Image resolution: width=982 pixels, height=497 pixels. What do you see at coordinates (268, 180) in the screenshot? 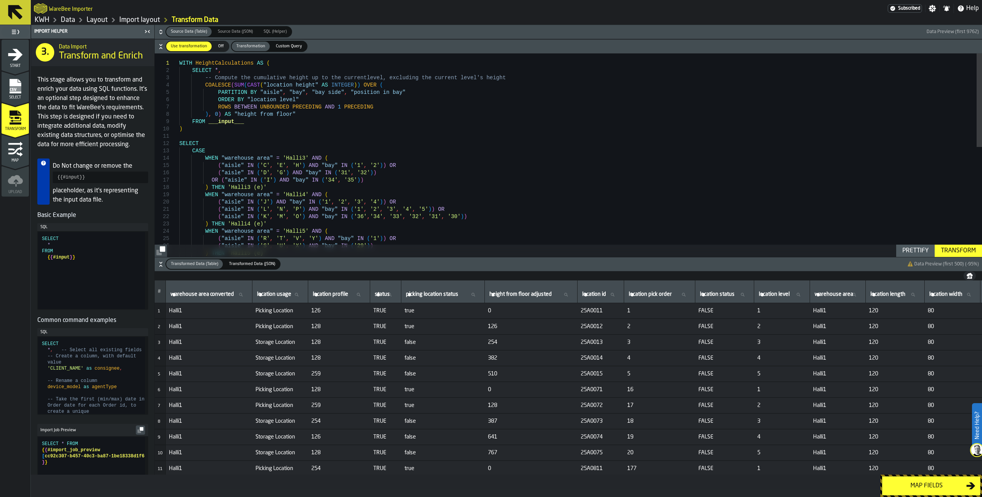
I see `span: 'I'` at bounding box center [268, 180].